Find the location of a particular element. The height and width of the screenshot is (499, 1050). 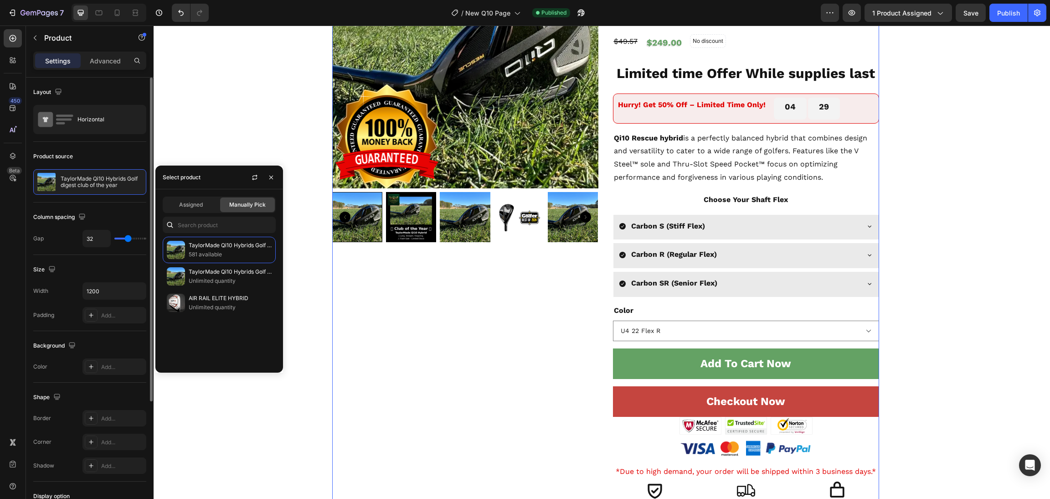

button: Carousel Back Arrow is located at coordinates (191, 191).